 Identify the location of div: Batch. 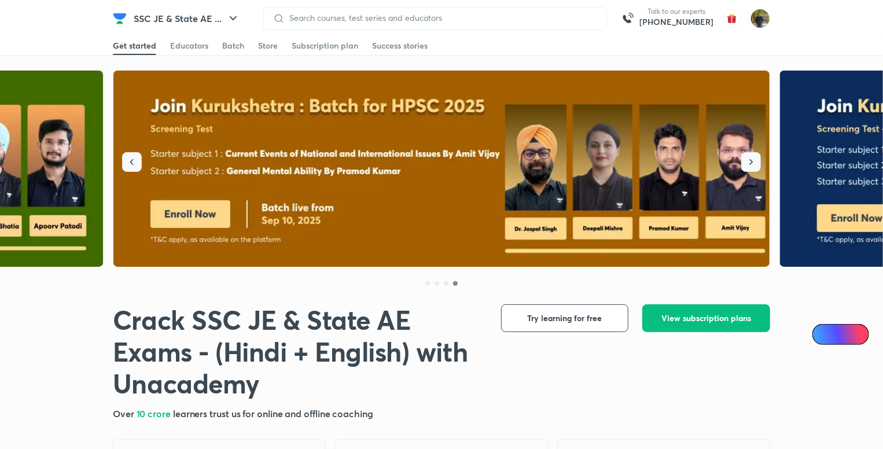
(233, 46).